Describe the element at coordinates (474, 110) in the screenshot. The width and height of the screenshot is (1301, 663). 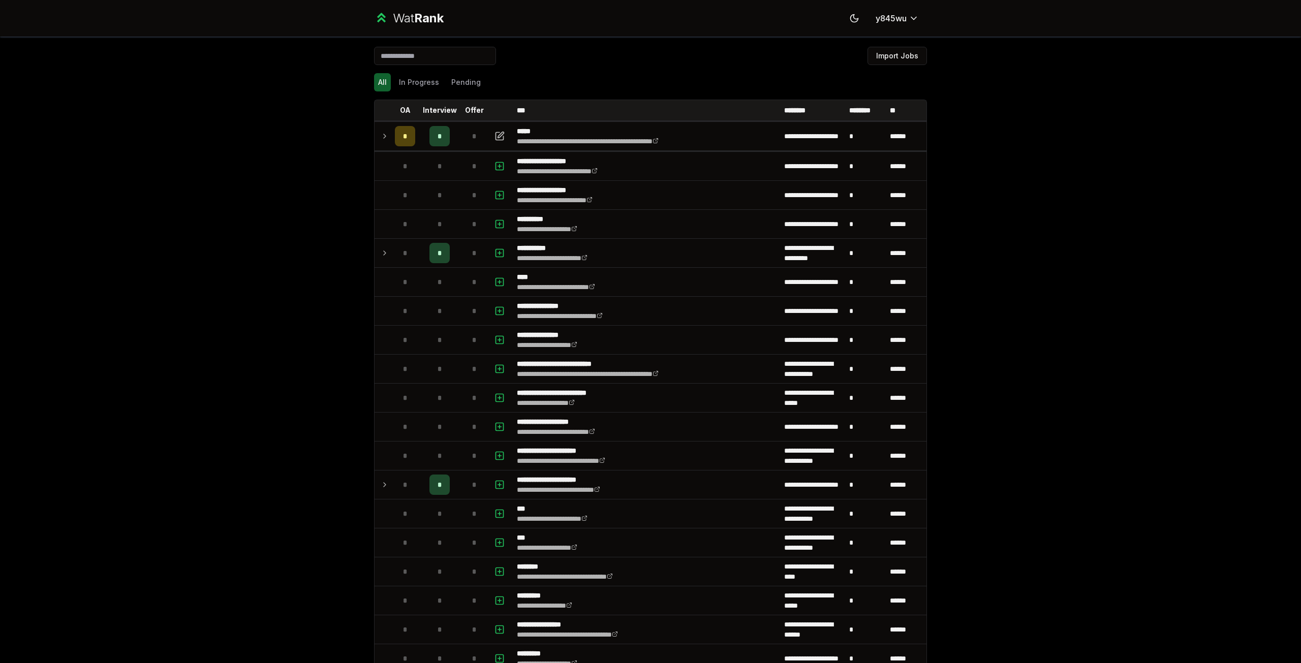
I see `p: Offer` at that location.